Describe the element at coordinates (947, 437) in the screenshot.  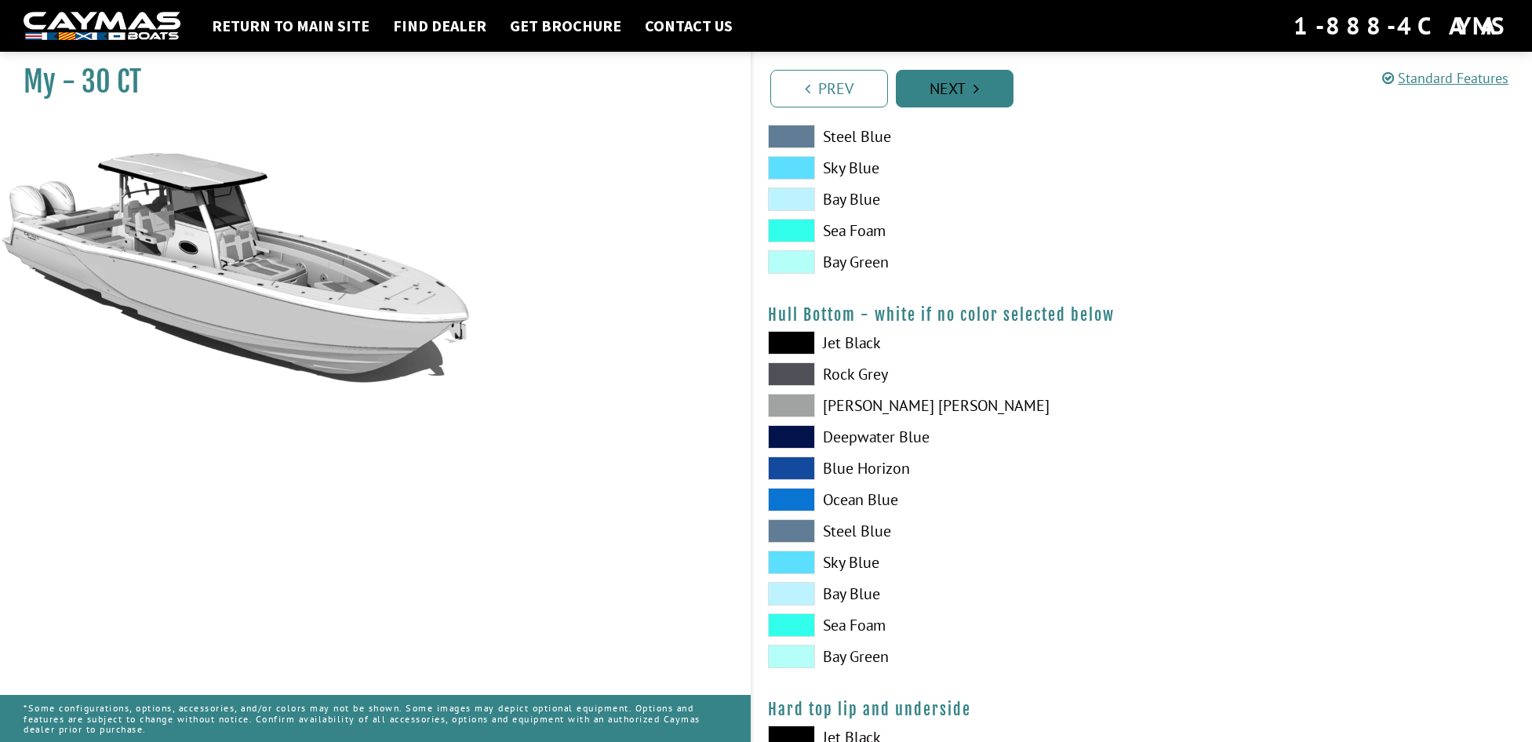
I see `label: Deepwater Blue` at that location.